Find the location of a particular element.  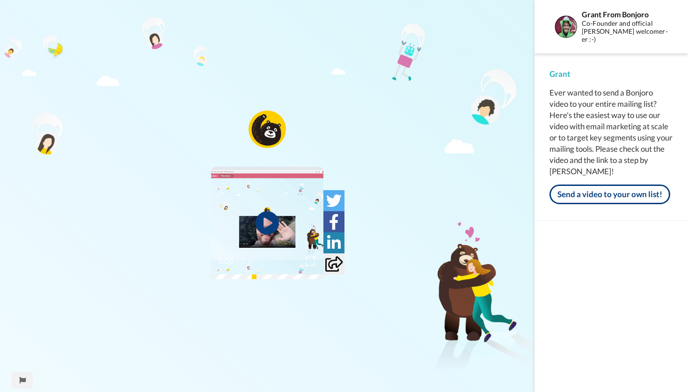

div: Grant is located at coordinates (611, 74).